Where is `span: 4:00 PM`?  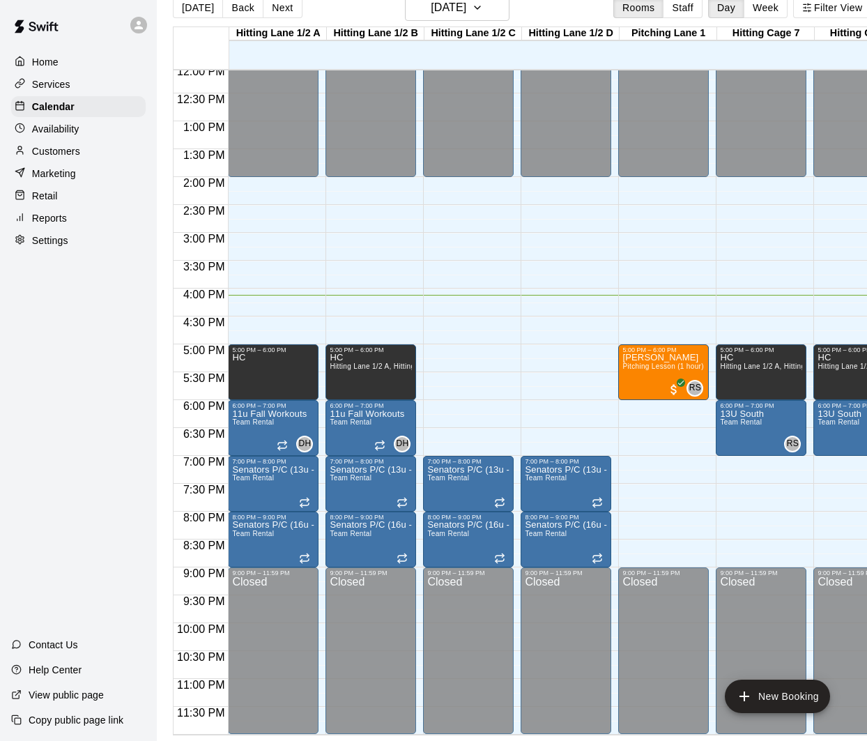 span: 4:00 PM is located at coordinates (204, 294).